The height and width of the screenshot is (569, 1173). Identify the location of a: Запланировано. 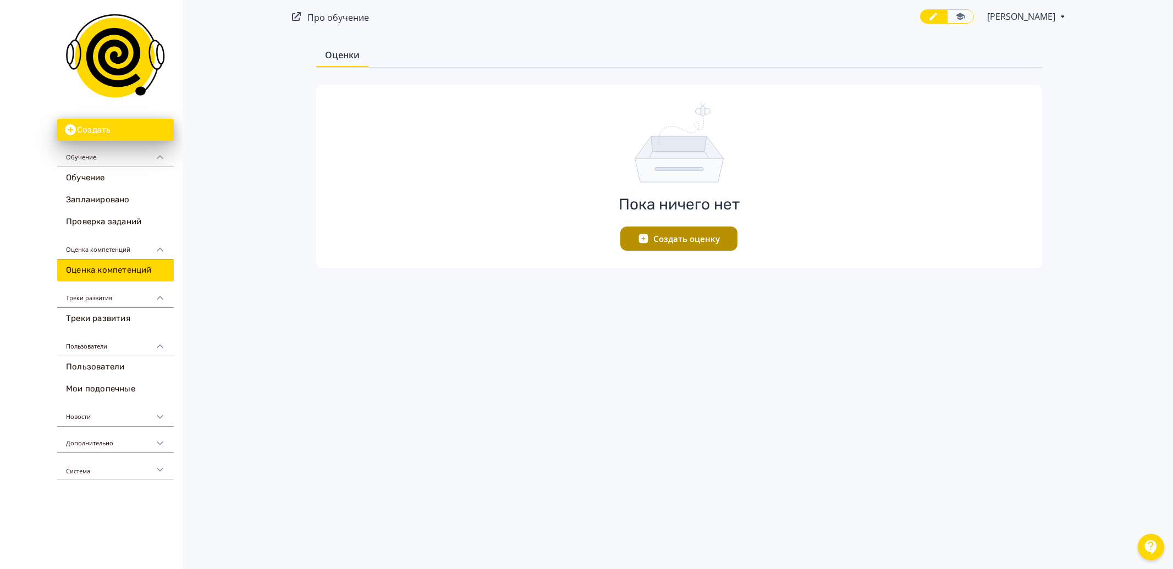
(115, 200).